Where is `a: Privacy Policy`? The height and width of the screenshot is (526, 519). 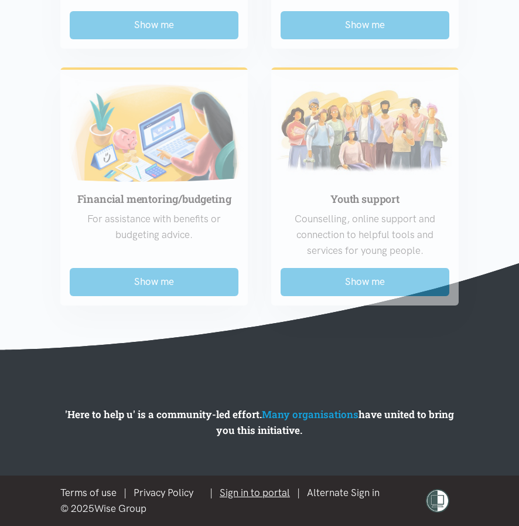
a: Privacy Policy is located at coordinates (163, 492).